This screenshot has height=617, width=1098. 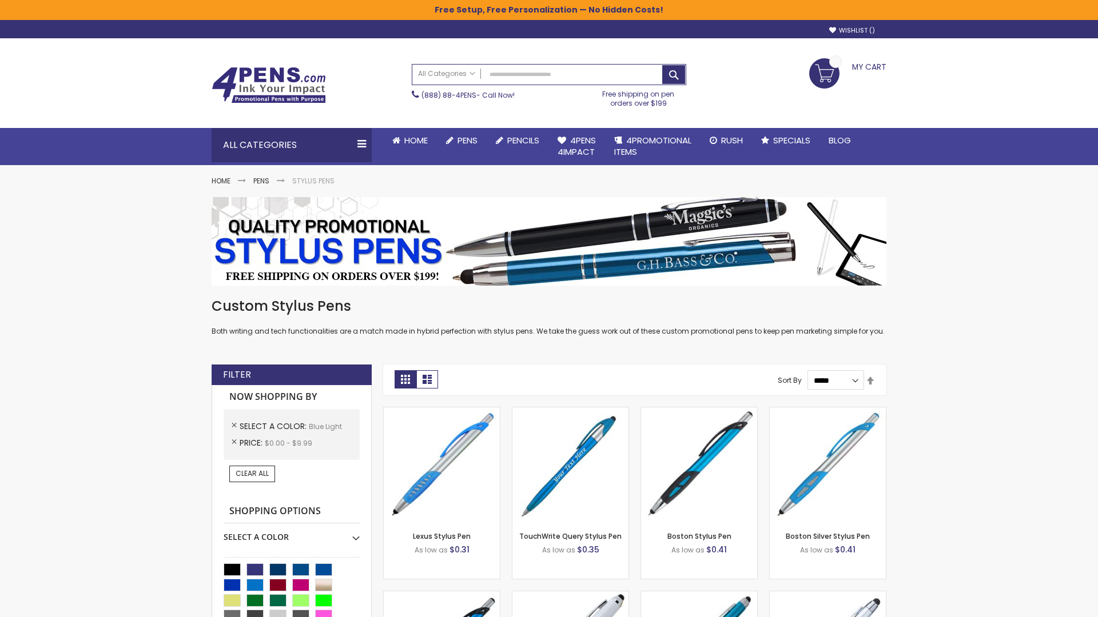 What do you see at coordinates (827, 412) in the screenshot?
I see `a: Boston Silver Stylus Pen-Blue - Light` at bounding box center [827, 412].